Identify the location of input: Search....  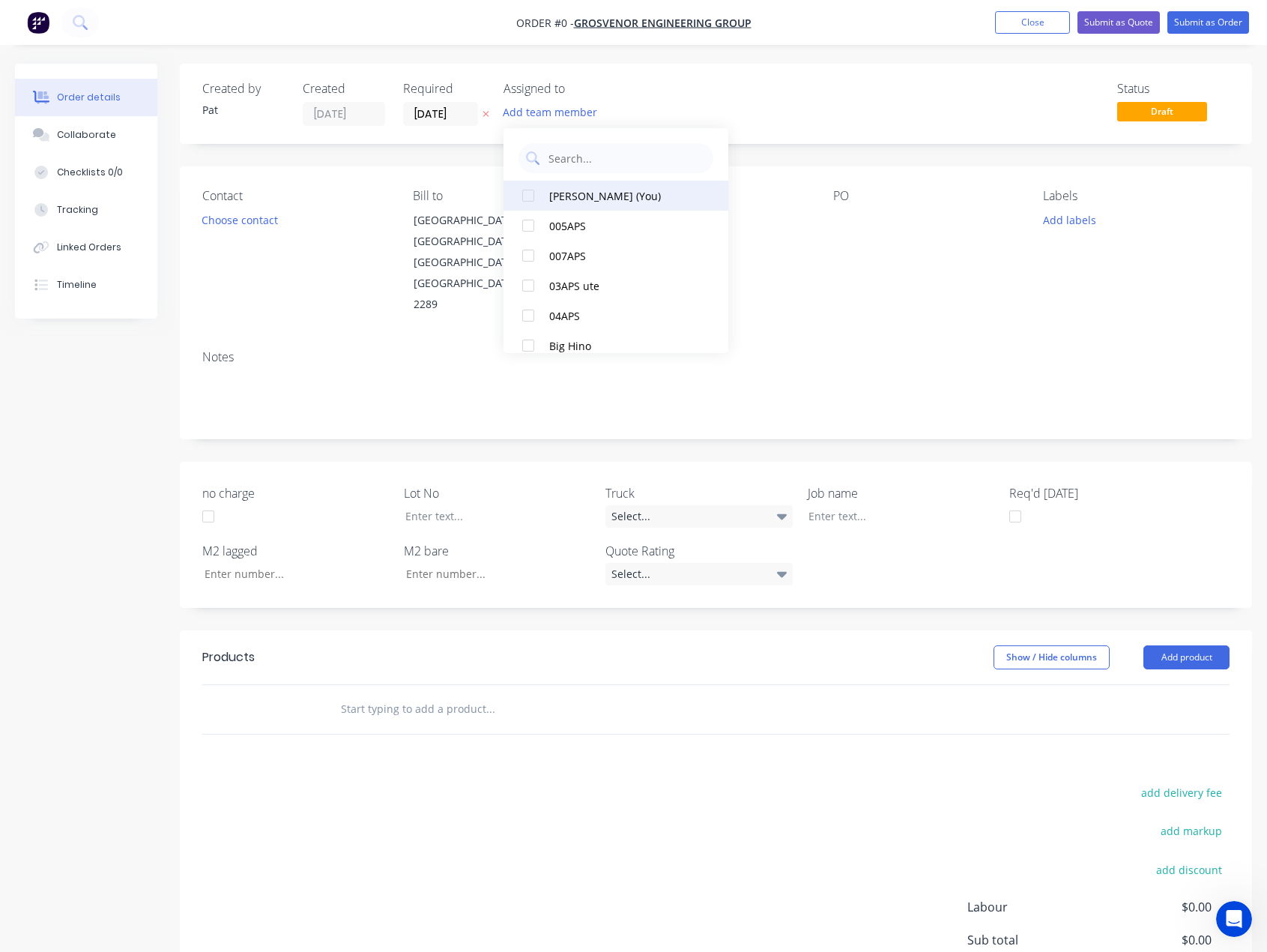
(627, 158).